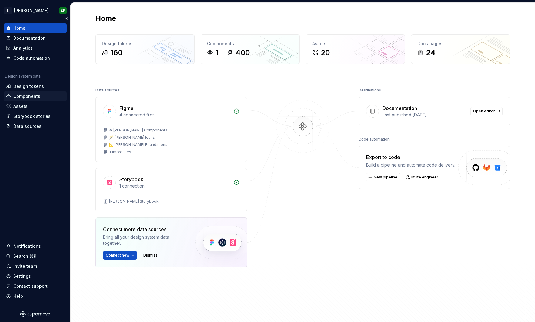 This screenshot has height=322, width=535. I want to click on div: Build a pipeline and automate code delivery., so click(411, 165).